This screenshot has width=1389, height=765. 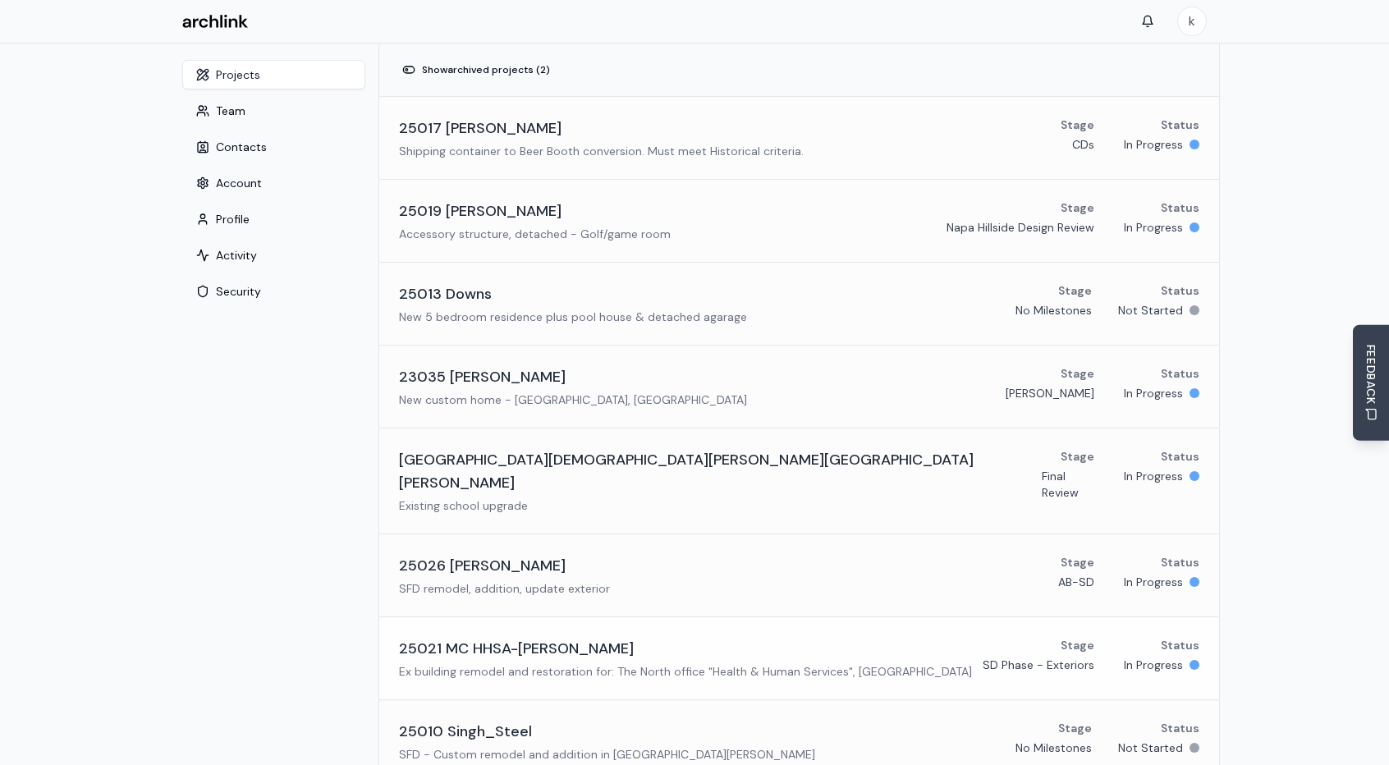 I want to click on h3: 25010 Singh_Steel, so click(x=465, y=731).